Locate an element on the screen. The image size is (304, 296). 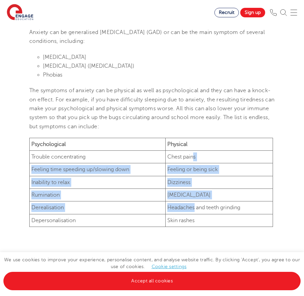
span: Recruit is located at coordinates (226, 12).